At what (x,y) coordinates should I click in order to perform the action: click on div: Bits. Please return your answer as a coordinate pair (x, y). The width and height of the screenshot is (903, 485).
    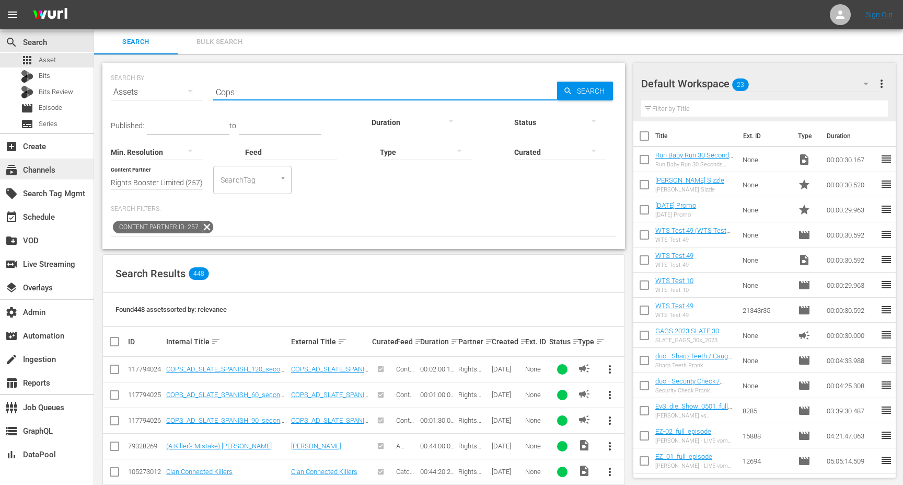
    Looking at the image, I should click on (27, 76).